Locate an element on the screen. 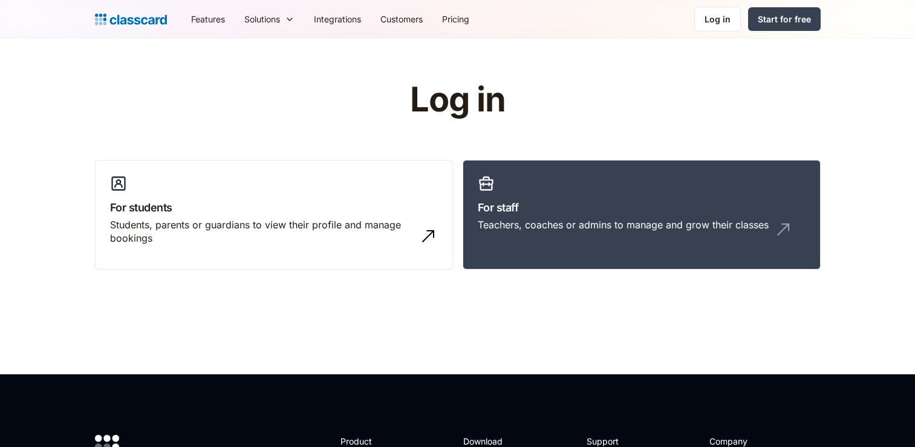 The width and height of the screenshot is (915, 447). a: Start for free is located at coordinates (785, 19).